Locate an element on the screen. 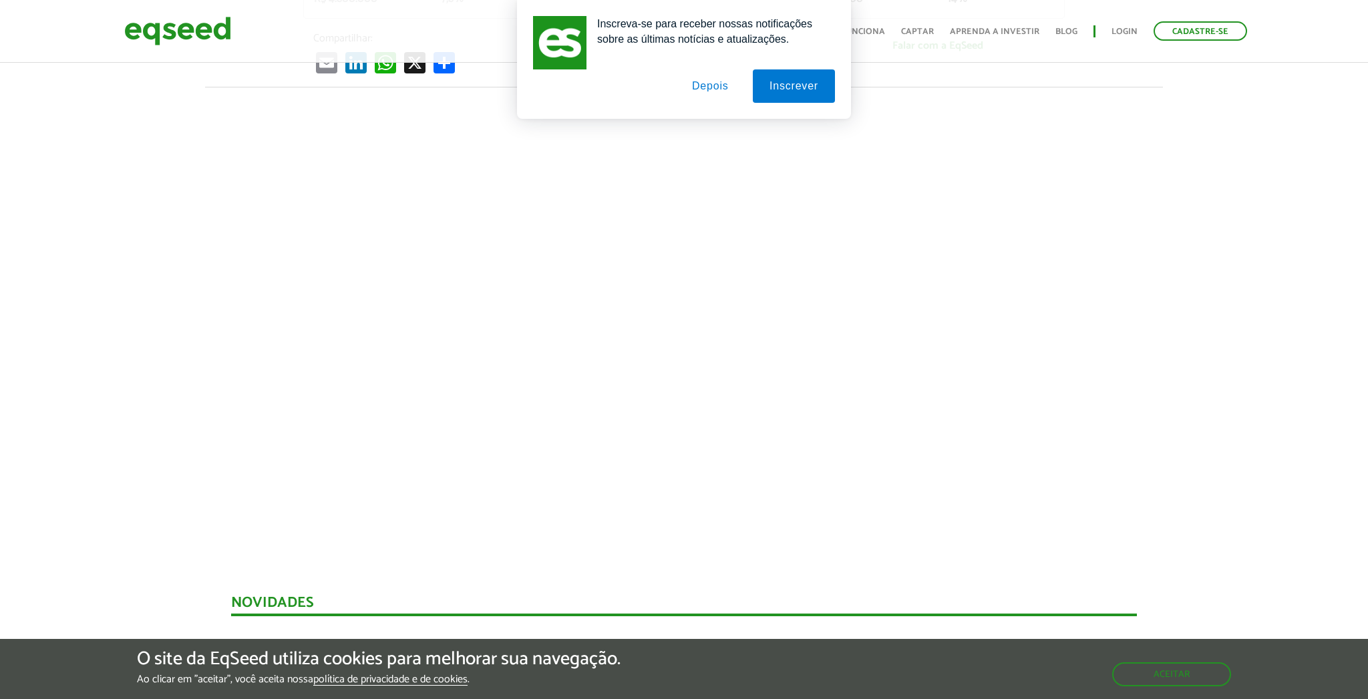 The width and height of the screenshot is (1368, 699). a: política de privacidade e de cookies is located at coordinates (390, 680).